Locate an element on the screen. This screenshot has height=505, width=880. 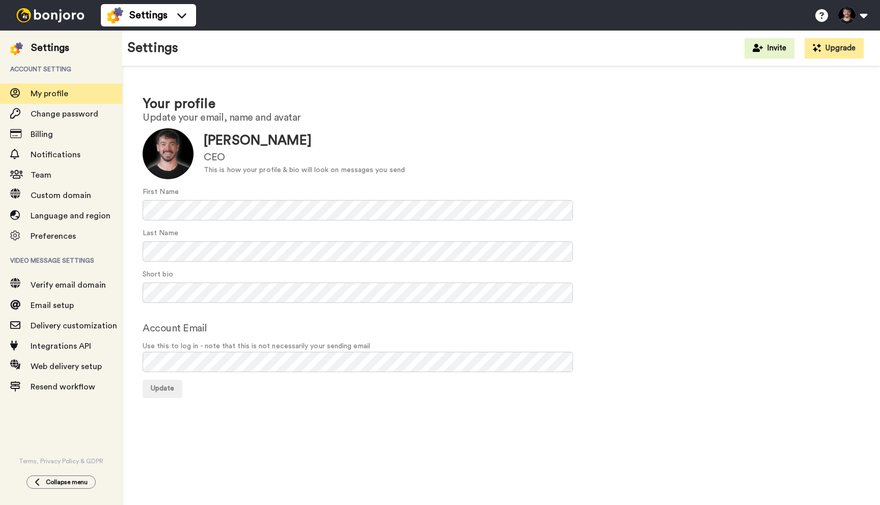
button: Update is located at coordinates (163, 389).